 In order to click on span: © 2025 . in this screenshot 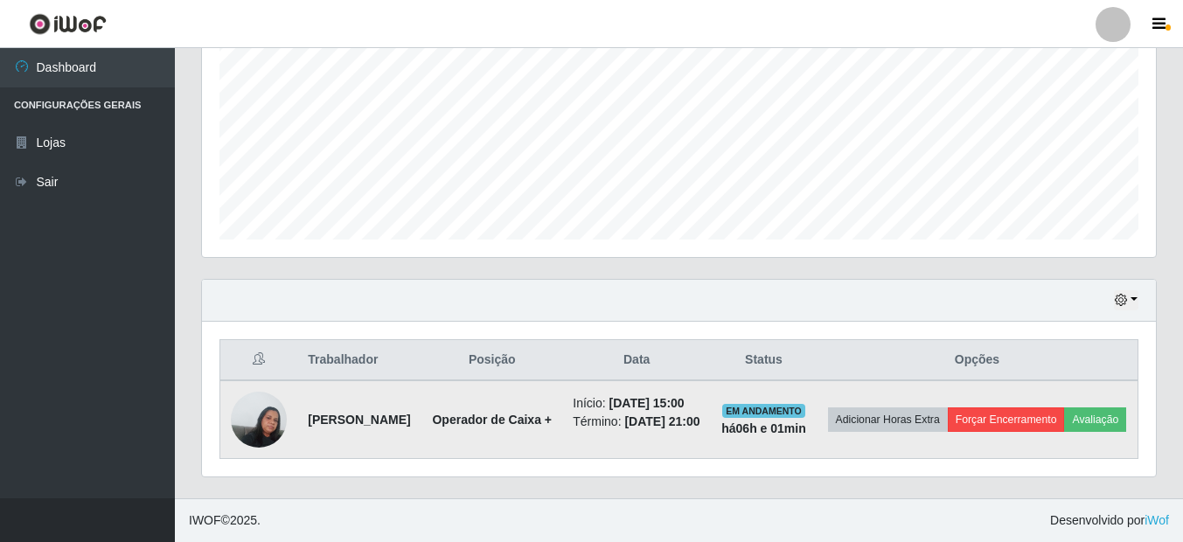, I will do `click(225, 520)`.